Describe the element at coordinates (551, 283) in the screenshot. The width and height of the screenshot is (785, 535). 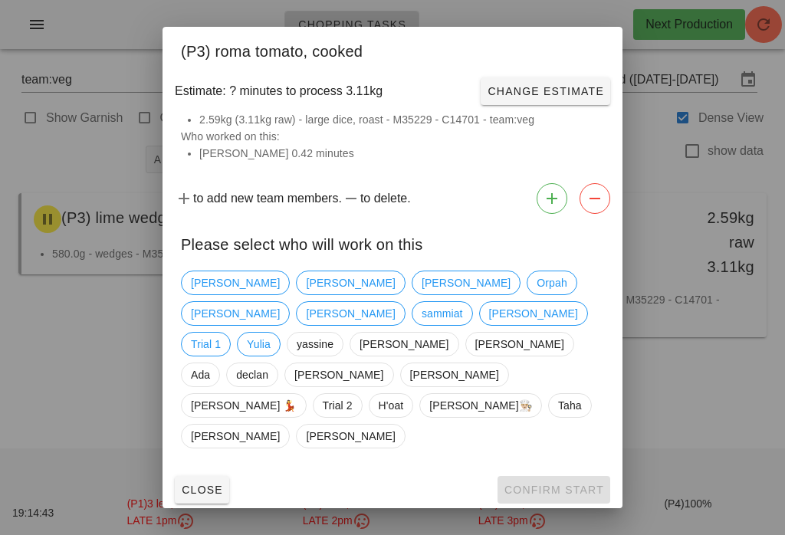
I see `span: Orpah` at that location.